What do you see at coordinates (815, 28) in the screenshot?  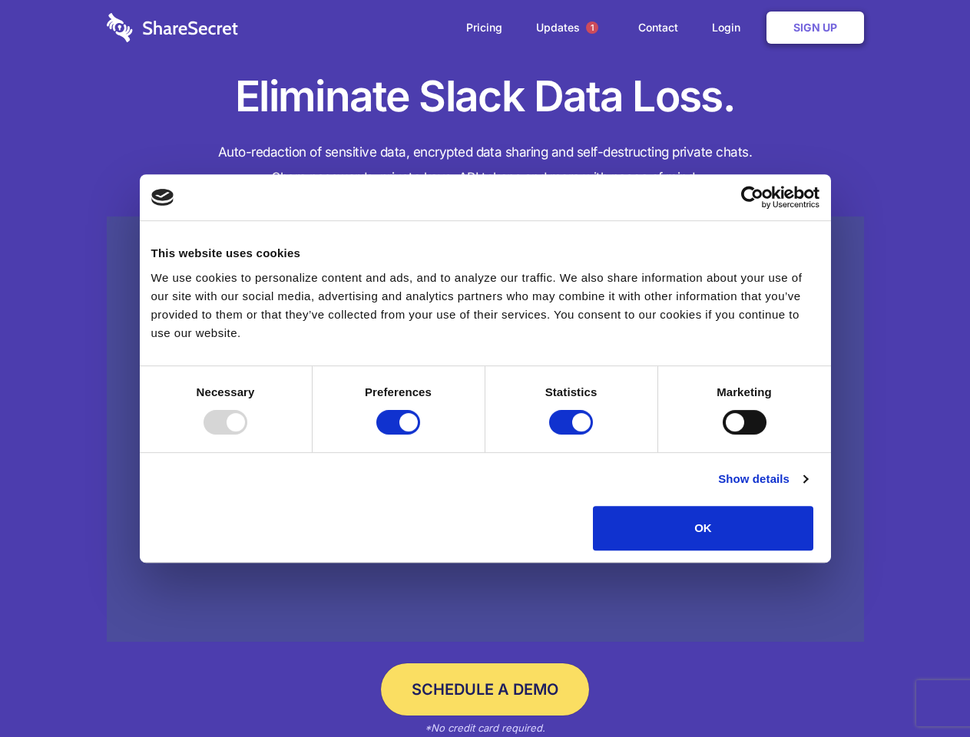 I see `a: Sign Up` at bounding box center [815, 28].